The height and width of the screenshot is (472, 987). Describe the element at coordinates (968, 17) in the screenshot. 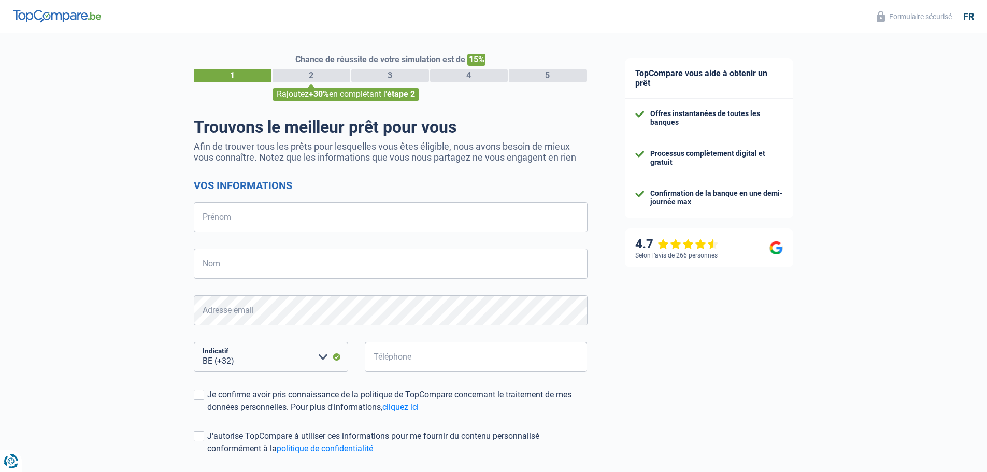

I see `div: fr` at that location.